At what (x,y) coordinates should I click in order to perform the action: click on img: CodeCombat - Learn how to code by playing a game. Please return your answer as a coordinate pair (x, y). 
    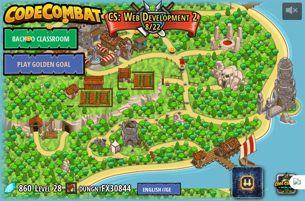
    Looking at the image, I should click on (53, 14).